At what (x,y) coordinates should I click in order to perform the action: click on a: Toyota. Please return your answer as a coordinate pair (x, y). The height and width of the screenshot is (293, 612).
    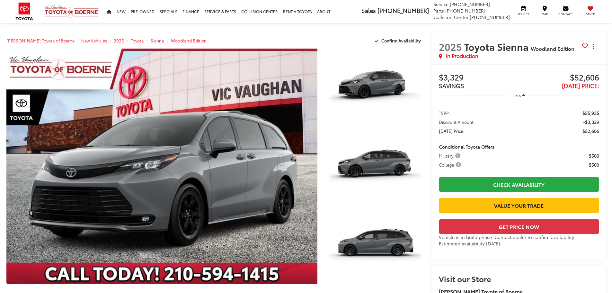
    Looking at the image, I should click on (137, 41).